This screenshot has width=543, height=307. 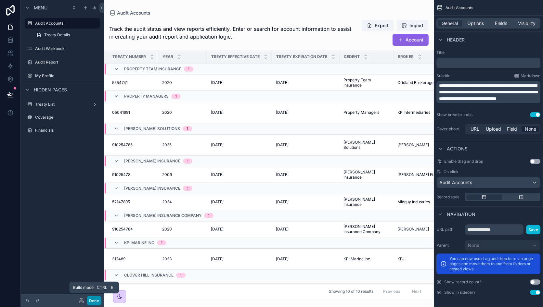 What do you see at coordinates (351, 57) in the screenshot?
I see `span: Cedent` at bounding box center [351, 57].